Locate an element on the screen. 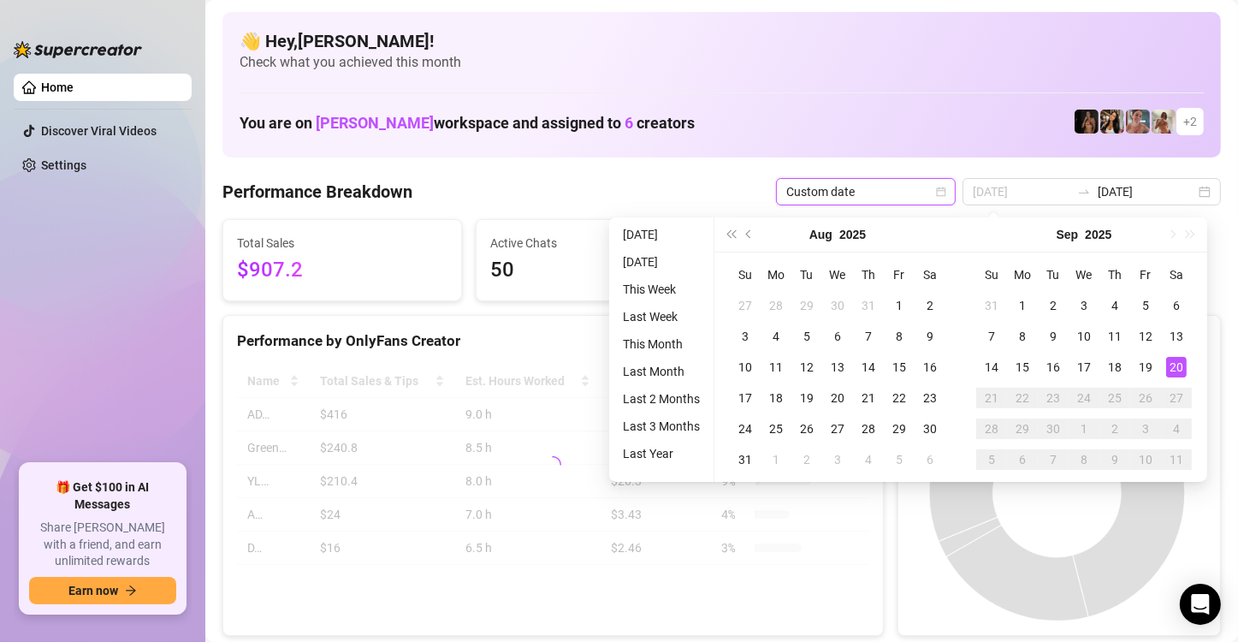 This screenshot has height=642, width=1238. li: This Month is located at coordinates (661, 344).